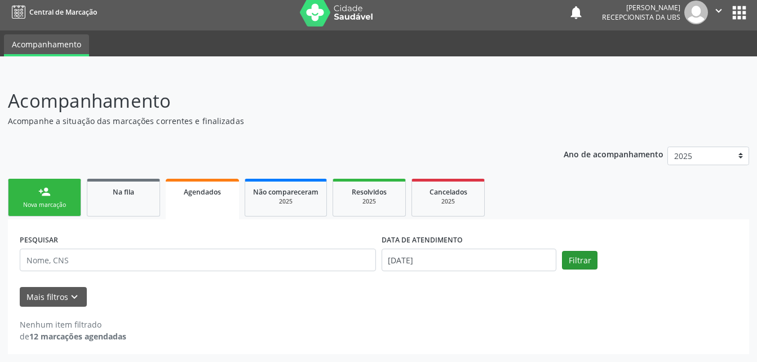 Image resolution: width=757 pixels, height=362 pixels. I want to click on label: DATA DE ATENDIMENTO, so click(422, 240).